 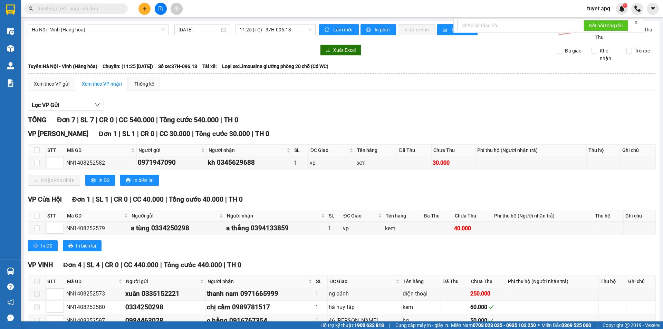 I want to click on span: Loại xe: Limousine giường phòng 20 chỗ (Có WC), so click(x=275, y=66).